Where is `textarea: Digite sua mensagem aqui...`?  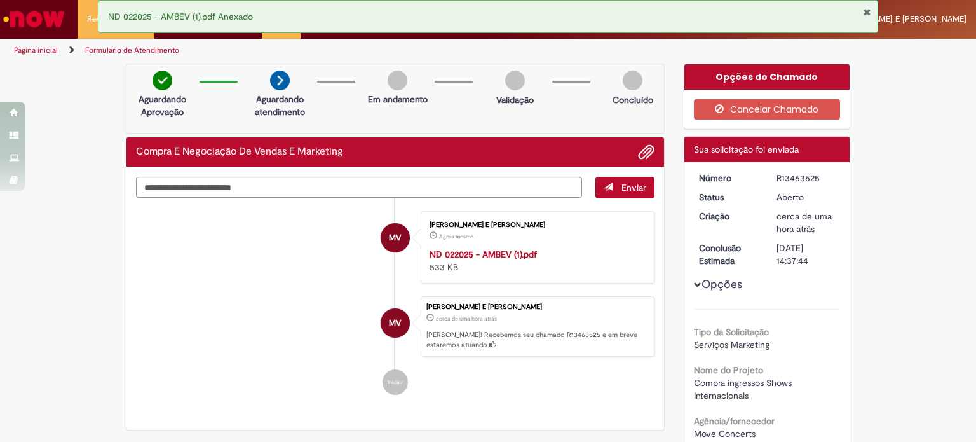 textarea: Digite sua mensagem aqui... is located at coordinates (359, 188).